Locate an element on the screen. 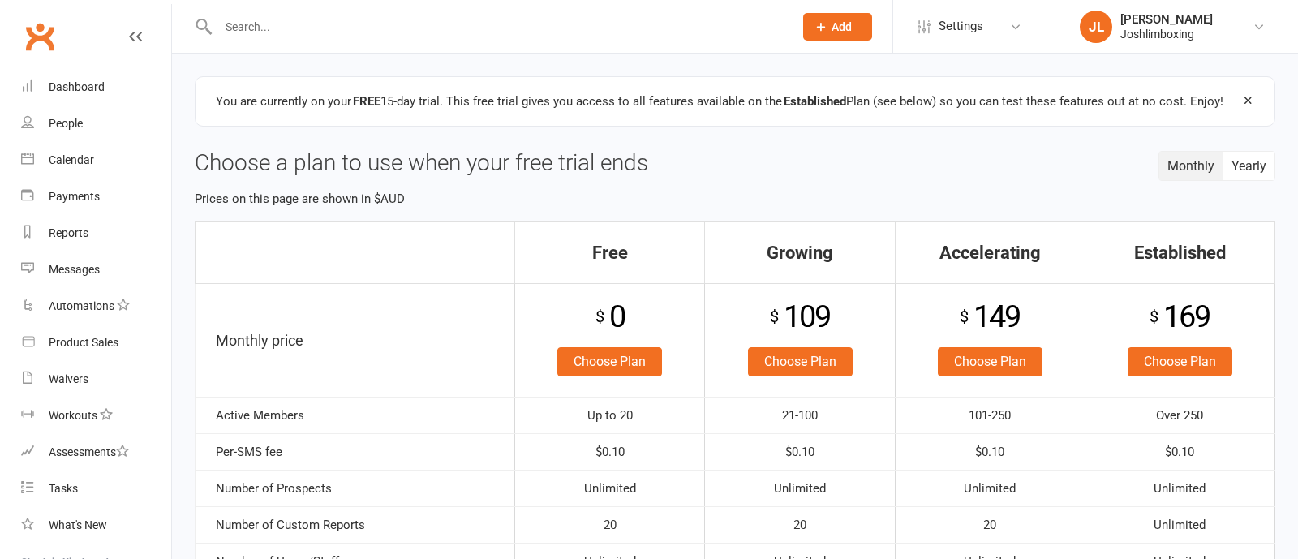 The height and width of the screenshot is (559, 1298). a: Calendar is located at coordinates (96, 160).